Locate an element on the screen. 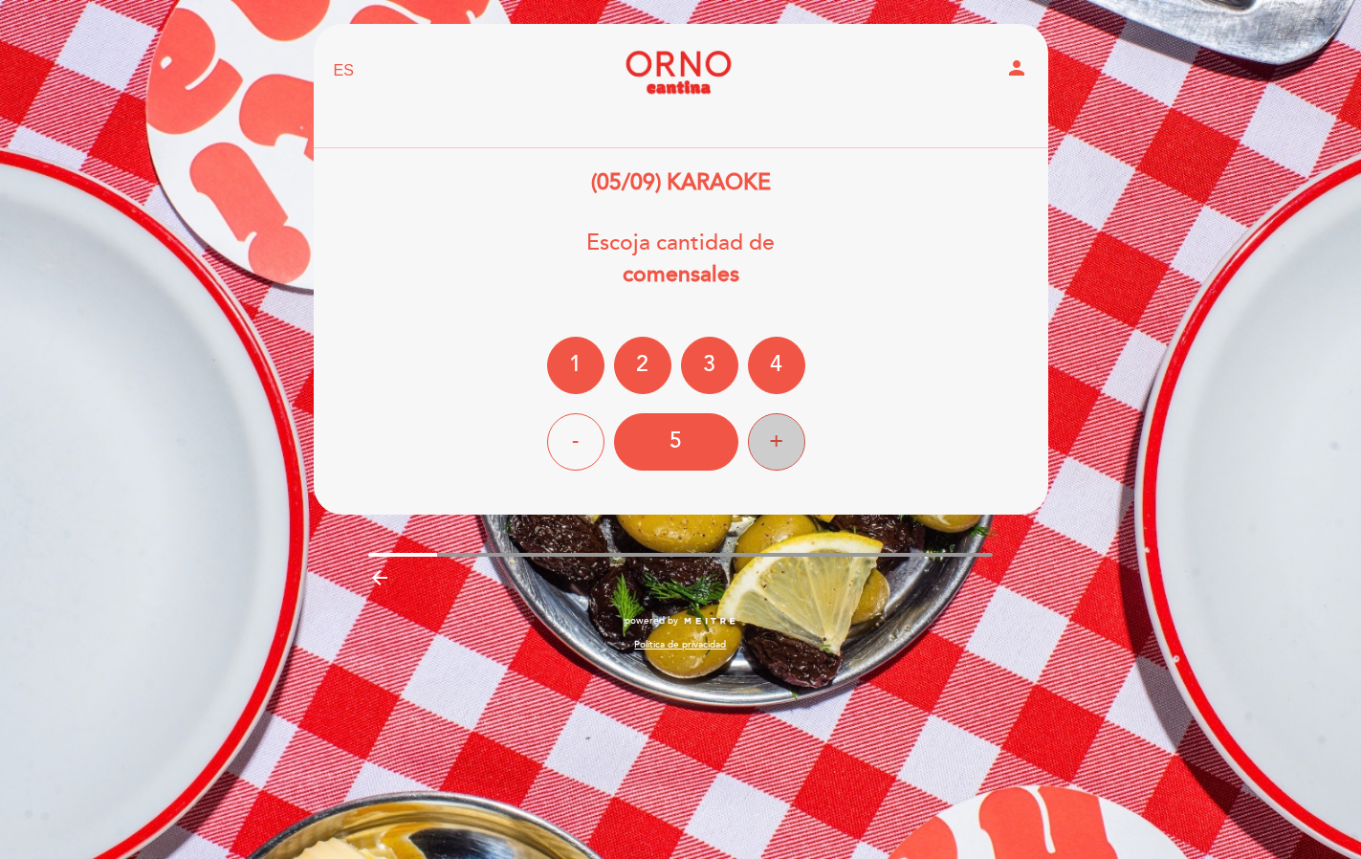 The width and height of the screenshot is (1361, 859). div: 2 is located at coordinates (643, 365).